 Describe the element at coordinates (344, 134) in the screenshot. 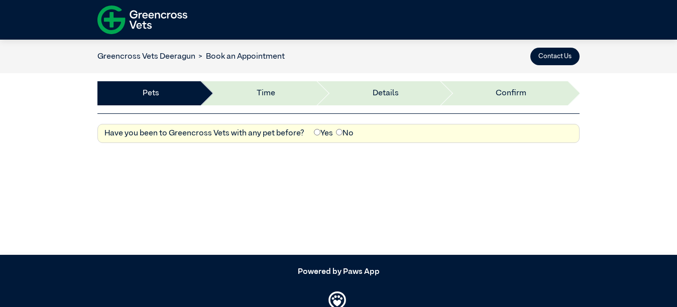

I see `label: No` at that location.